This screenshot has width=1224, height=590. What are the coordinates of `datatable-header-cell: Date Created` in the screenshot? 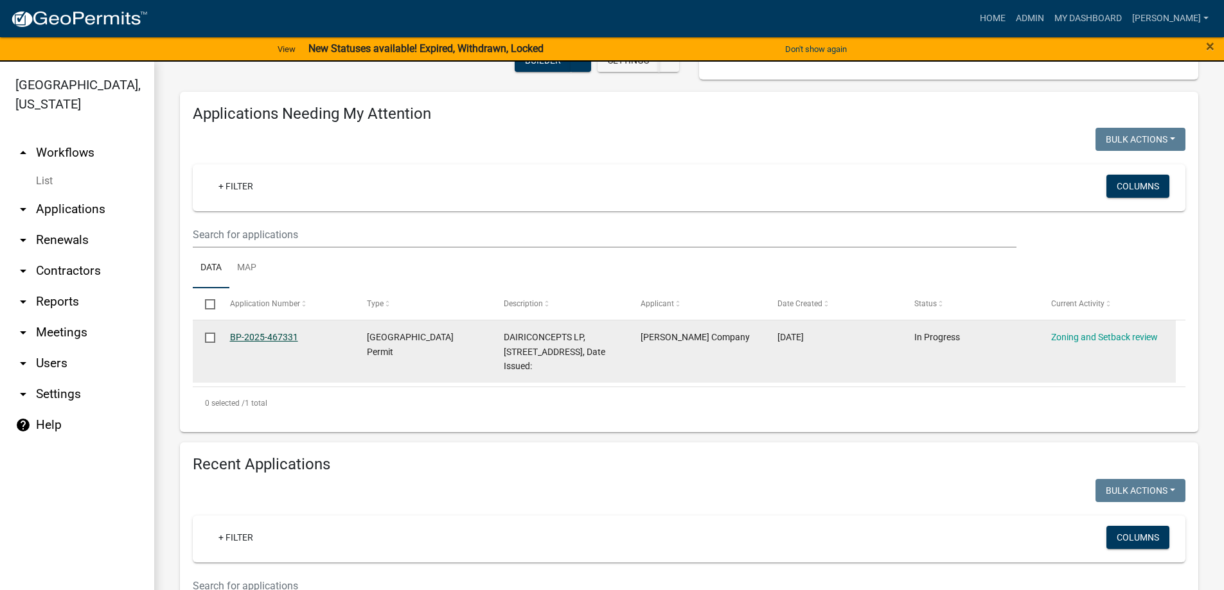 It's located at (833, 304).